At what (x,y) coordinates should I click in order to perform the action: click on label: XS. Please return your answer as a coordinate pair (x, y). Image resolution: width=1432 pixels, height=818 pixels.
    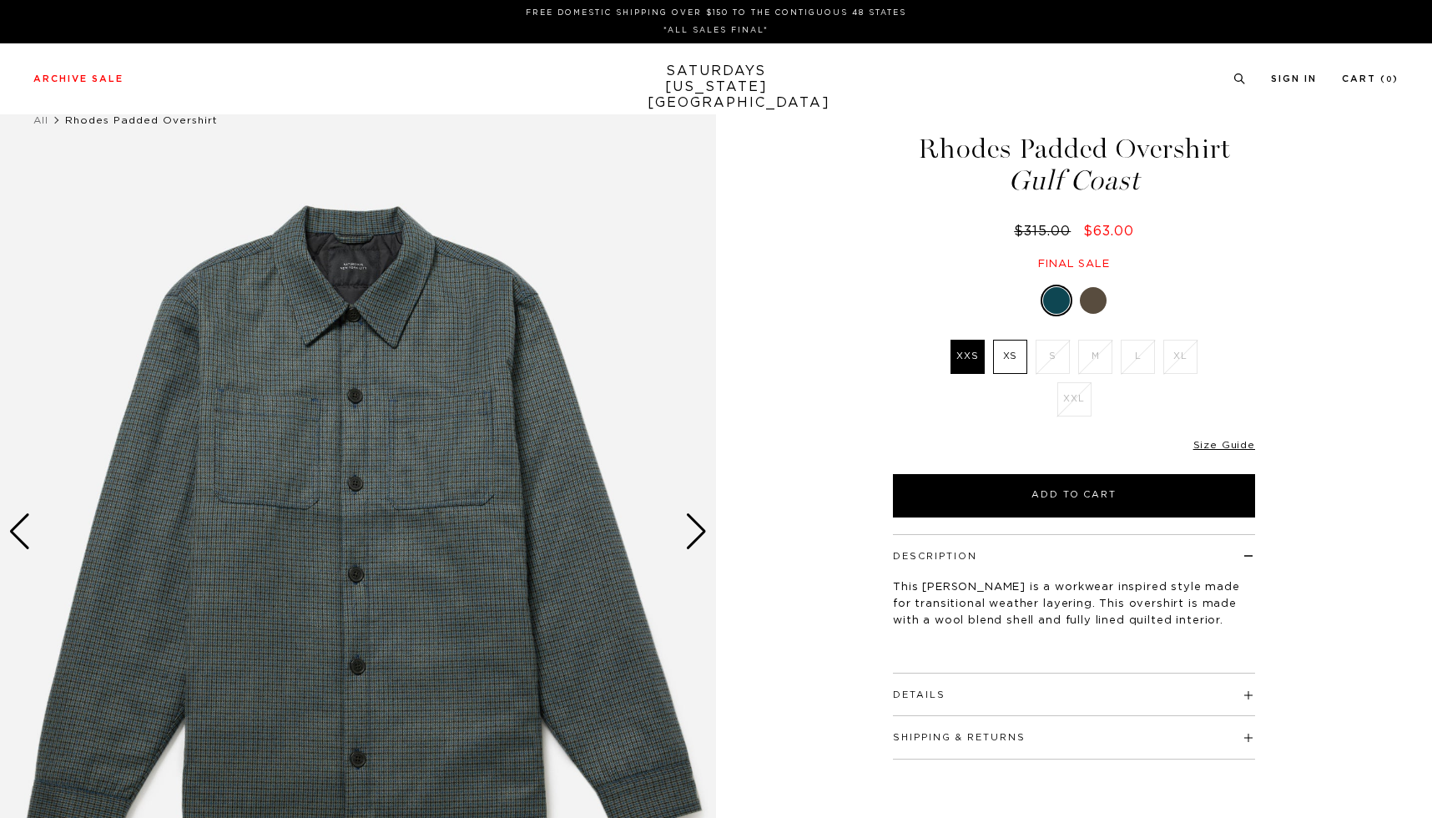
    Looking at the image, I should click on (1009, 356).